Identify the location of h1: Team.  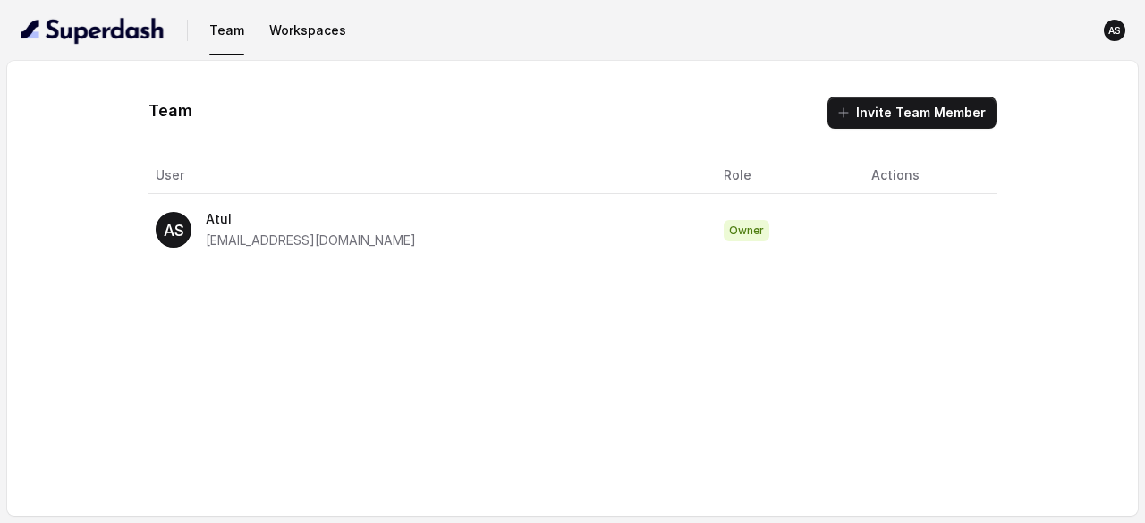
(170, 111).